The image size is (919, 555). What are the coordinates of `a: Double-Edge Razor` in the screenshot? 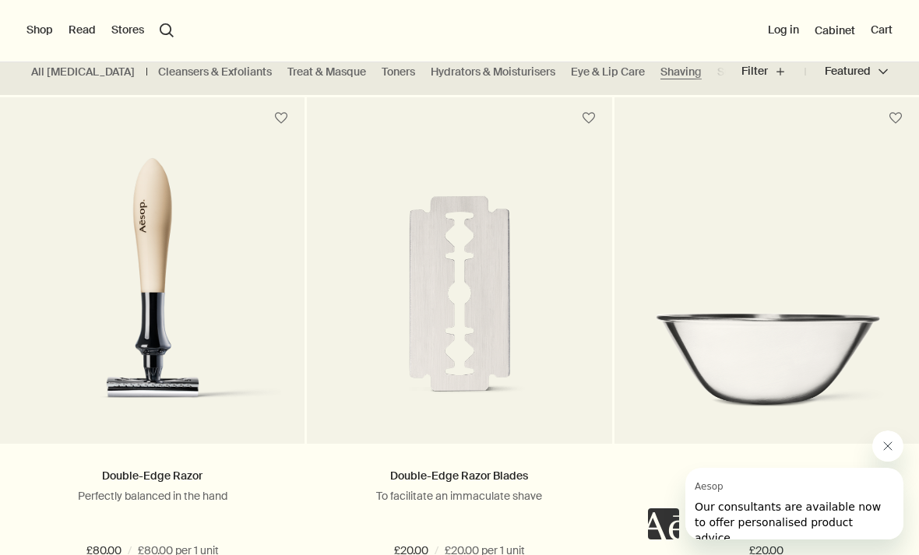 It's located at (152, 476).